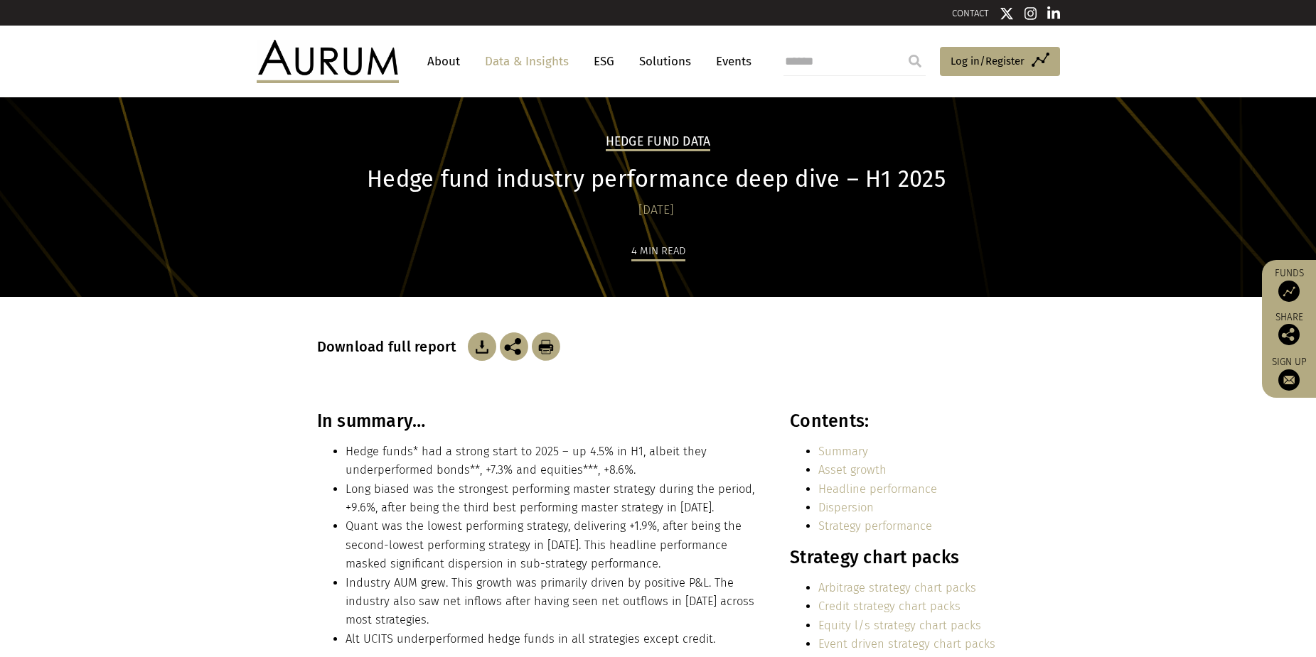  Describe the element at coordinates (1289, 291) in the screenshot. I see `img: Access Funds` at that location.